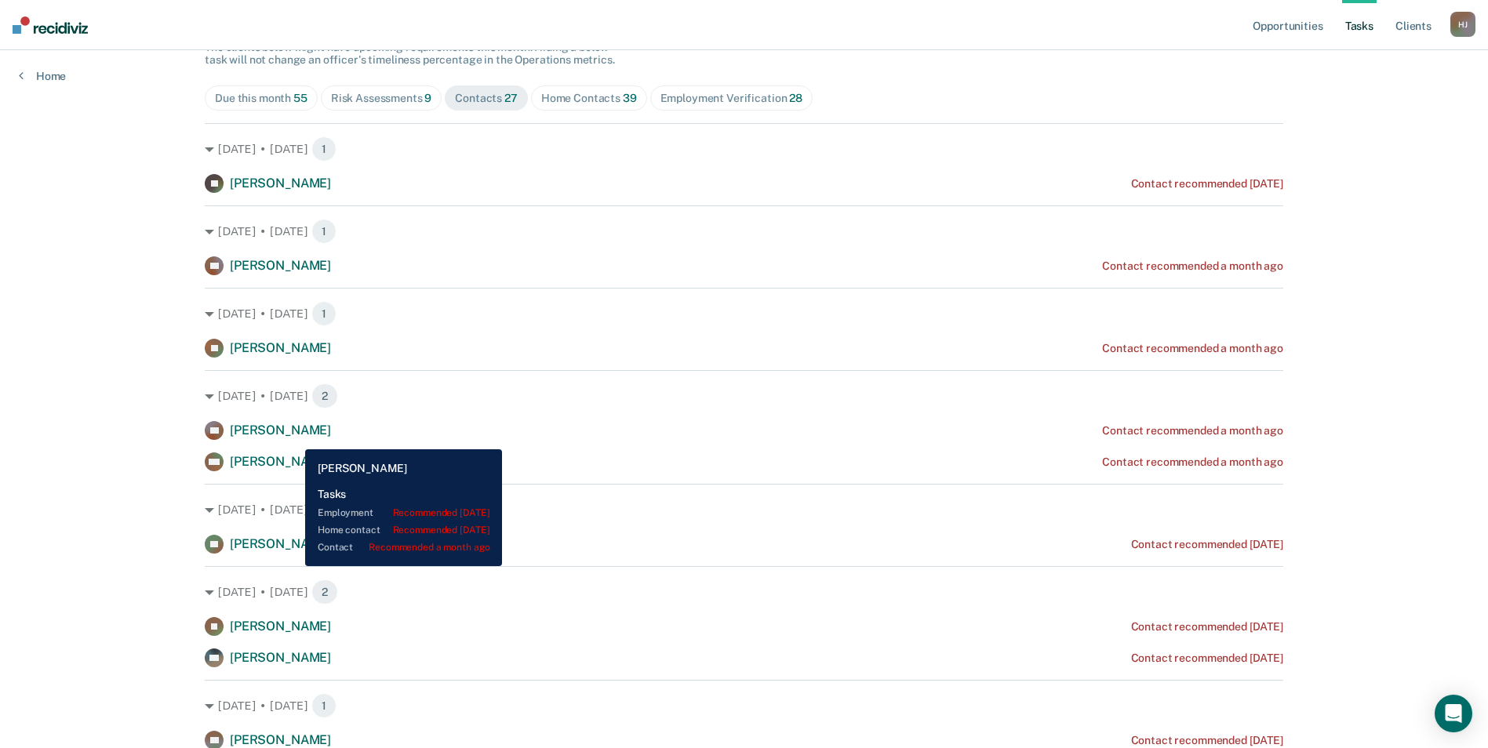 This screenshot has height=748, width=1488. I want to click on div: Open Intercom Messenger, so click(1453, 714).